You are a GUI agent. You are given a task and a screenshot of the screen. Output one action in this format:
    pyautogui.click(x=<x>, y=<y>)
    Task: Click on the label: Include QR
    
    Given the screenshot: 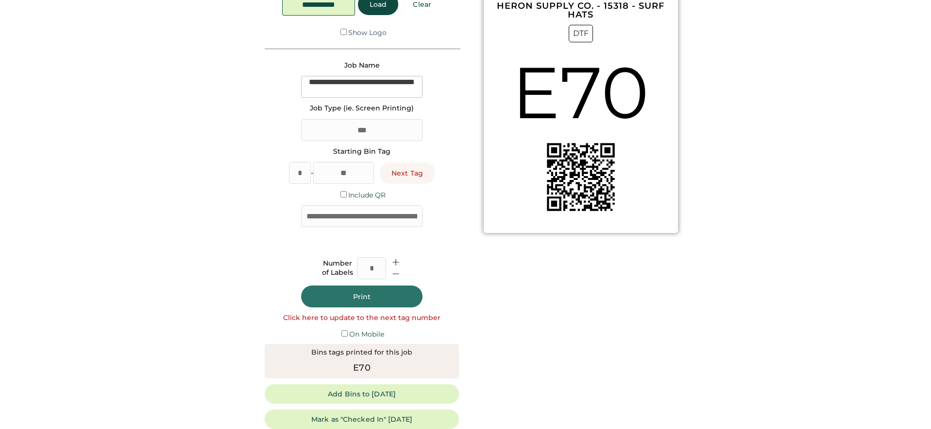 What is the action you would take?
    pyautogui.click(x=367, y=195)
    